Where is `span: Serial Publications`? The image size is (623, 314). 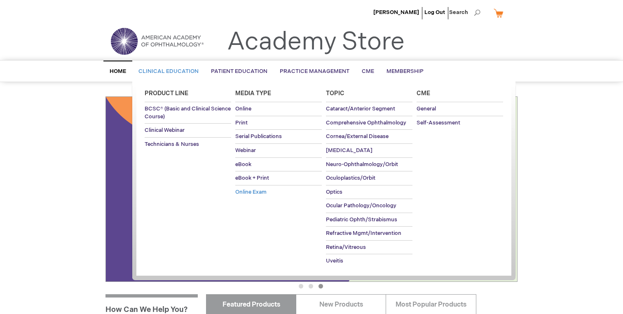
span: Serial Publications is located at coordinates (258, 136).